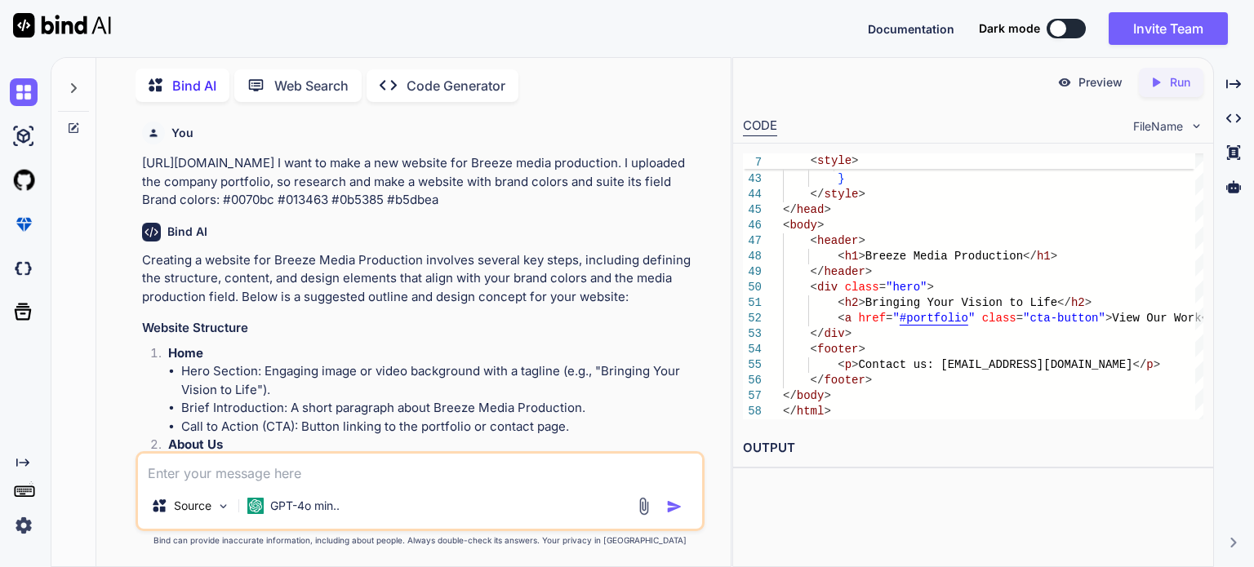 The height and width of the screenshot is (567, 1254). What do you see at coordinates (752, 334) in the screenshot?
I see `div: 53` at bounding box center [752, 334].